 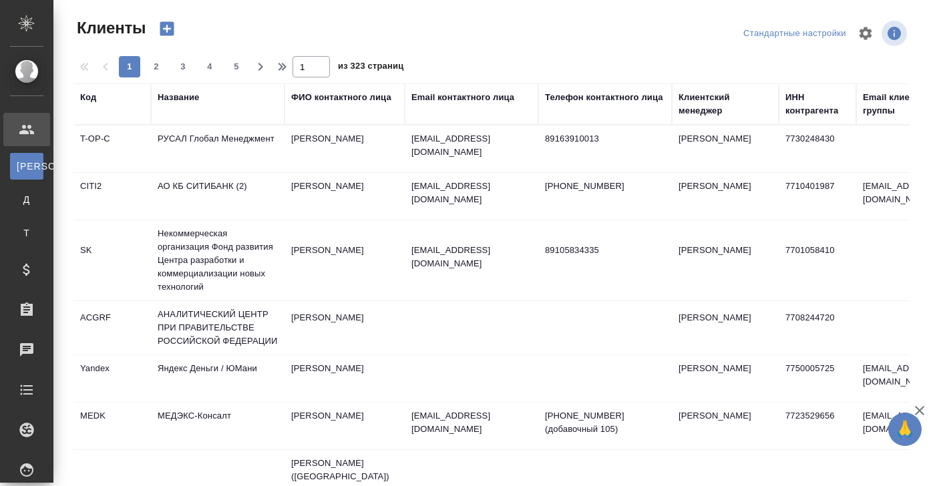 I want to click on span: Т, so click(x=27, y=233).